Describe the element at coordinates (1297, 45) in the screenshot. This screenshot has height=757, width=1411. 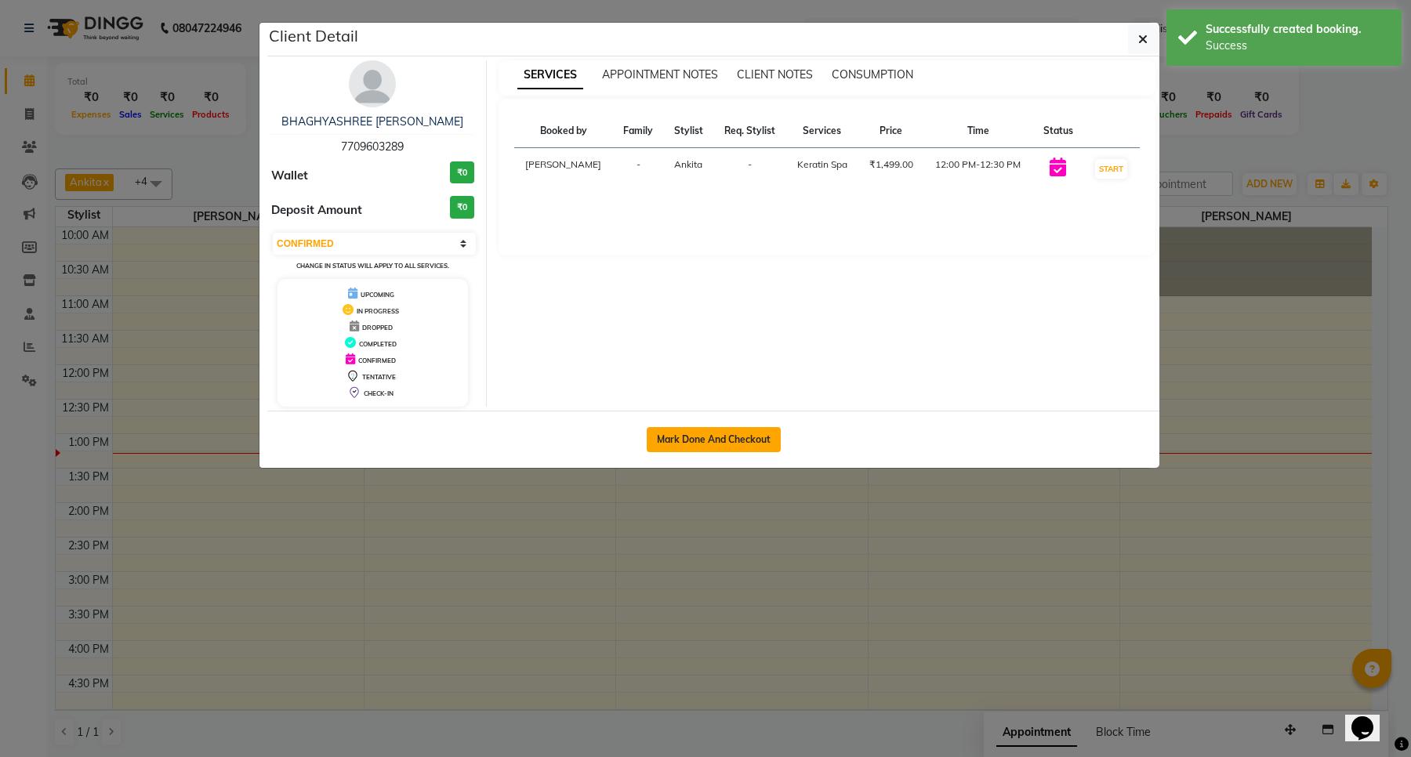
I see `div: Success` at that location.